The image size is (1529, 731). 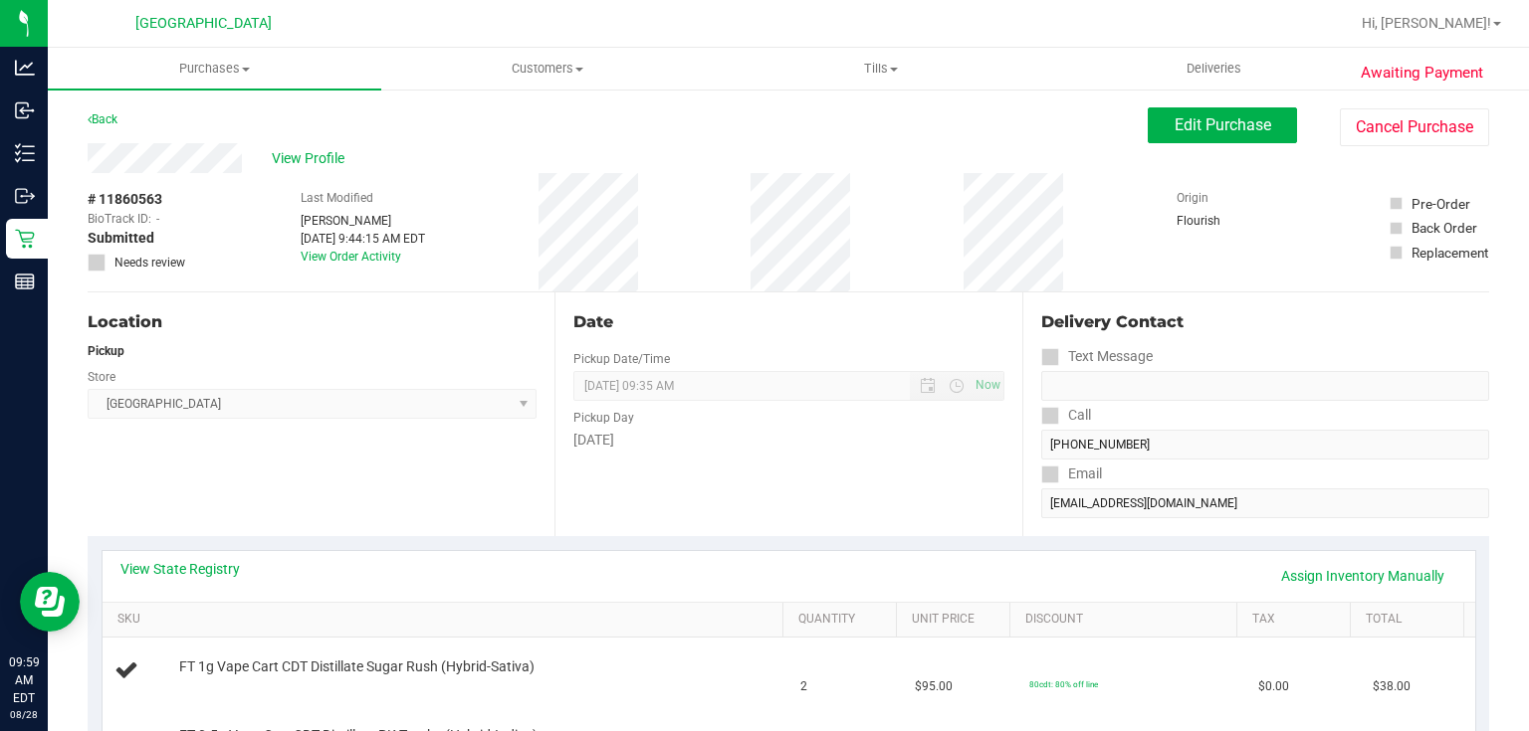 What do you see at coordinates (1440, 204) in the screenshot?
I see `div: Pre-Order` at bounding box center [1440, 204].